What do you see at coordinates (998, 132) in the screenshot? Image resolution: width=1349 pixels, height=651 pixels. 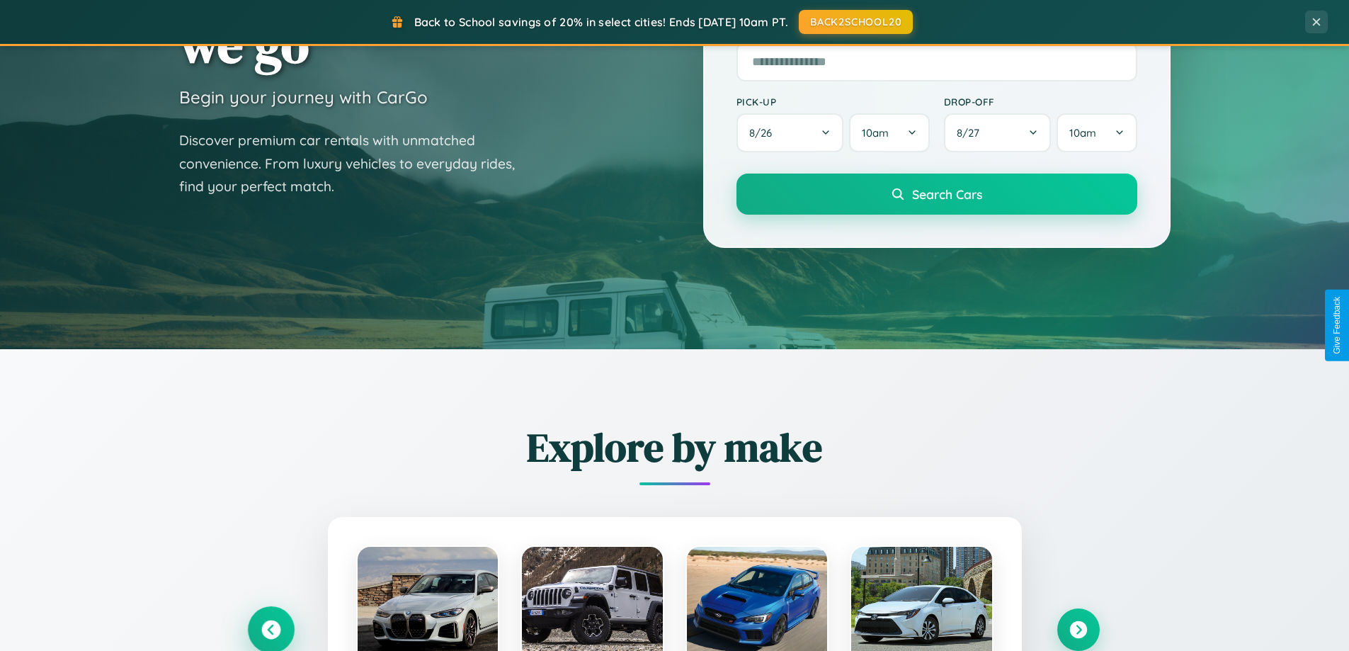 I see `button: 8/27` at bounding box center [998, 132].